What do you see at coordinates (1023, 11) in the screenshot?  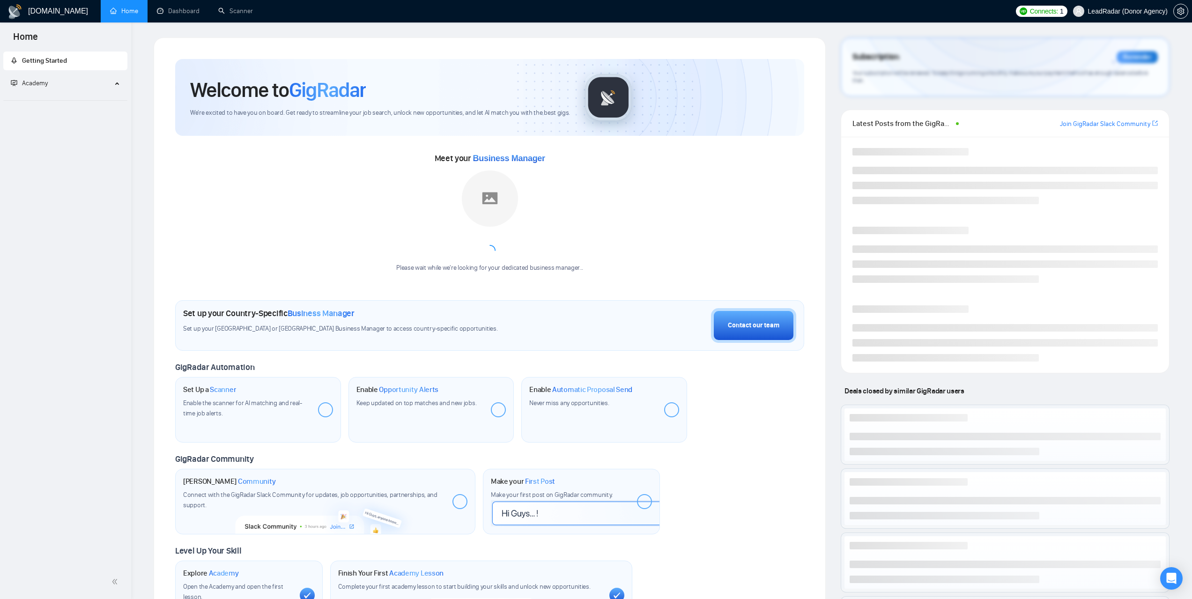 I see `img: upwork-logo.png` at bounding box center [1023, 11].